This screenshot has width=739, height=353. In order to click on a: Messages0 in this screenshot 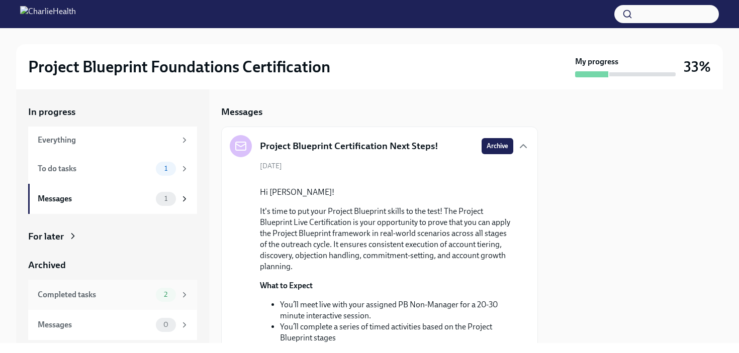, I will do `click(113, 325)`.